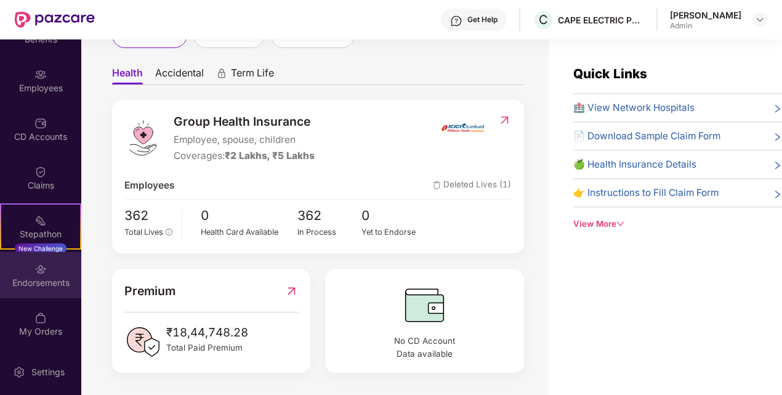  Describe the element at coordinates (41, 269) in the screenshot. I see `img: svg+xml;base64,PHN2ZyBpZD0iRW5kb3JzZW1lbnRzIiB4bWxucz0iaHR0cDovL3d3dy53My5vcmcvMjAwMC9zdmciIHdpZH...` at that location.